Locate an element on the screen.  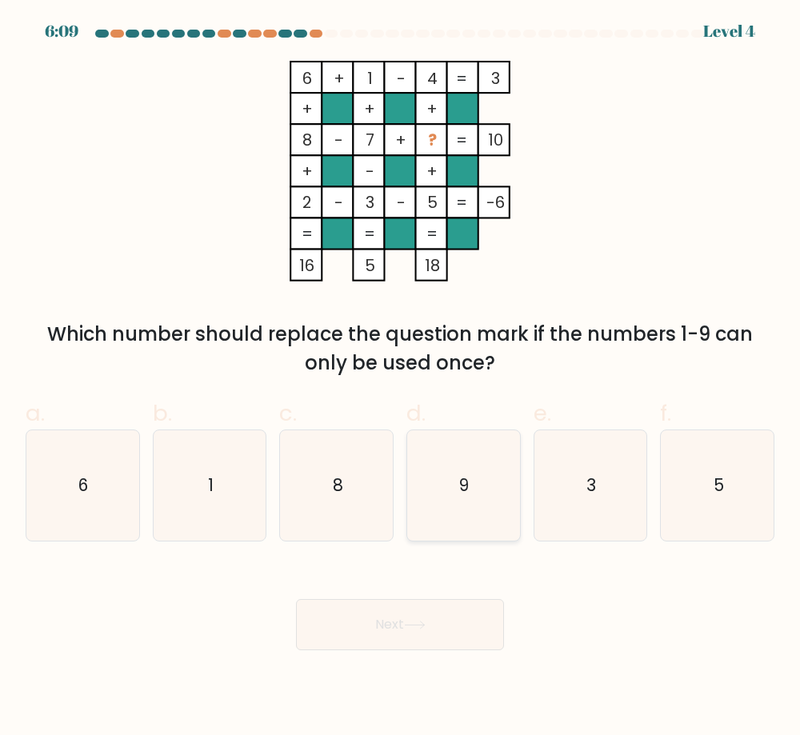
tspan: 8 is located at coordinates (307, 140).